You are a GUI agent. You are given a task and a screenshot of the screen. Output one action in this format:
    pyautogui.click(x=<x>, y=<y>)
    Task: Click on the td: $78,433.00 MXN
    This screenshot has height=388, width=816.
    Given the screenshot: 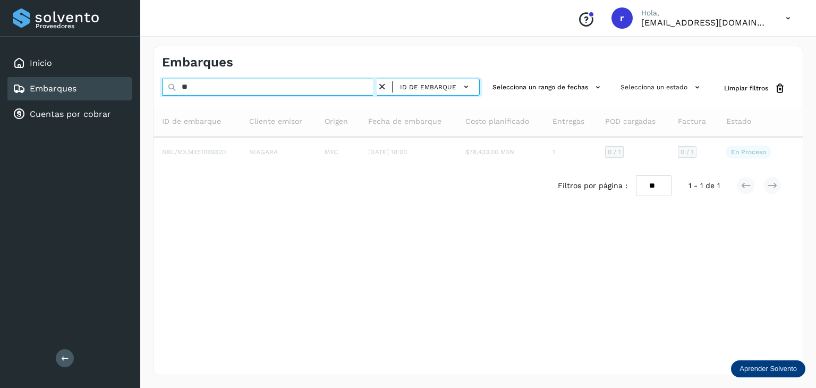 What is the action you would take?
    pyautogui.click(x=500, y=152)
    